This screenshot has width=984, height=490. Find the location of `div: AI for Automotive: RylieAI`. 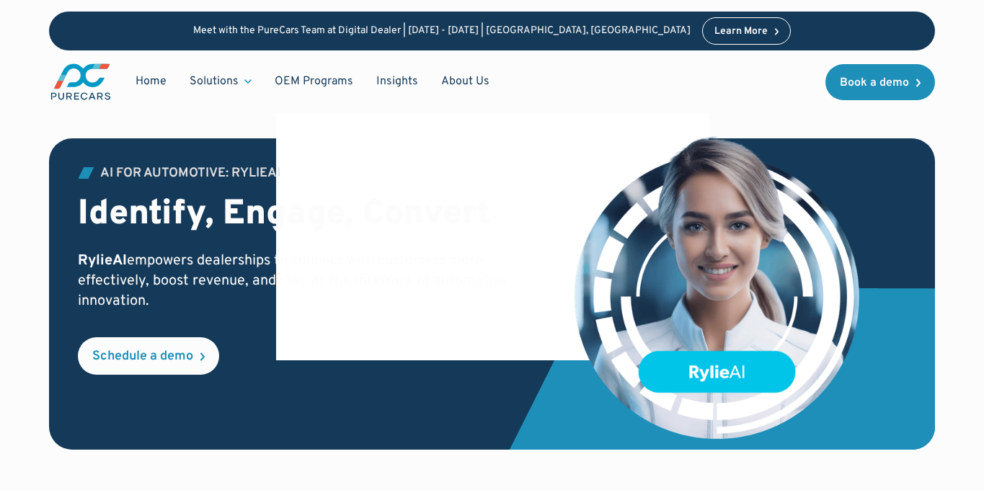

div: AI for Automotive: RylieAI is located at coordinates (190, 174).